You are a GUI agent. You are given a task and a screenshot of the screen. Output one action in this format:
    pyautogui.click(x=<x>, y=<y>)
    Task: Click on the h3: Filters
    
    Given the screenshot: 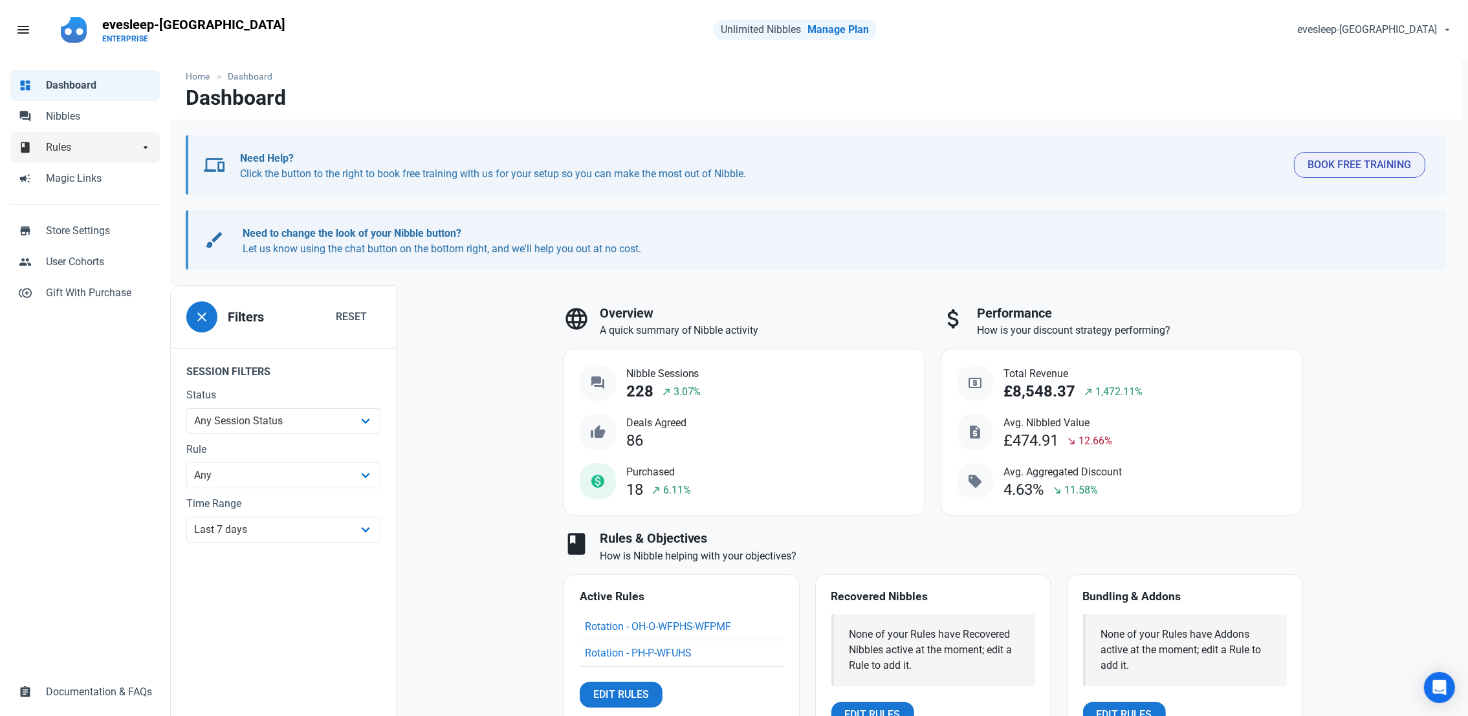 What is the action you would take?
    pyautogui.click(x=246, y=317)
    